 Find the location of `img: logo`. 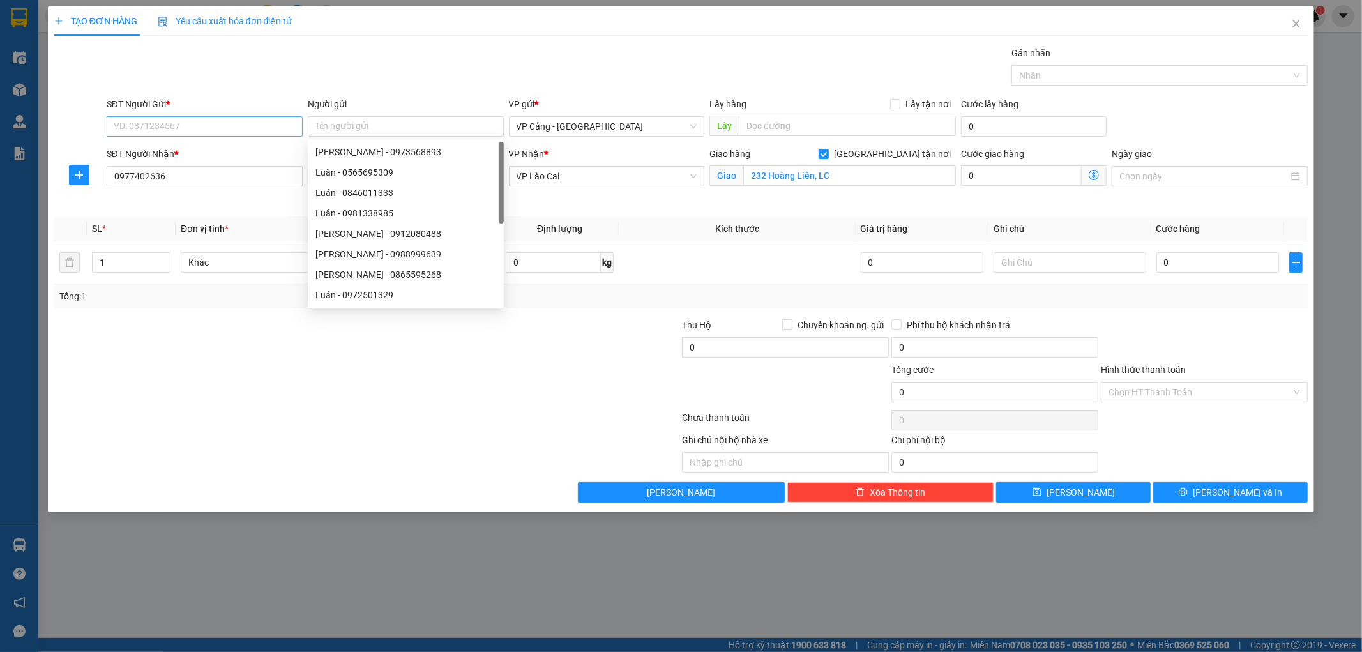

img: logo is located at coordinates (31, 57).